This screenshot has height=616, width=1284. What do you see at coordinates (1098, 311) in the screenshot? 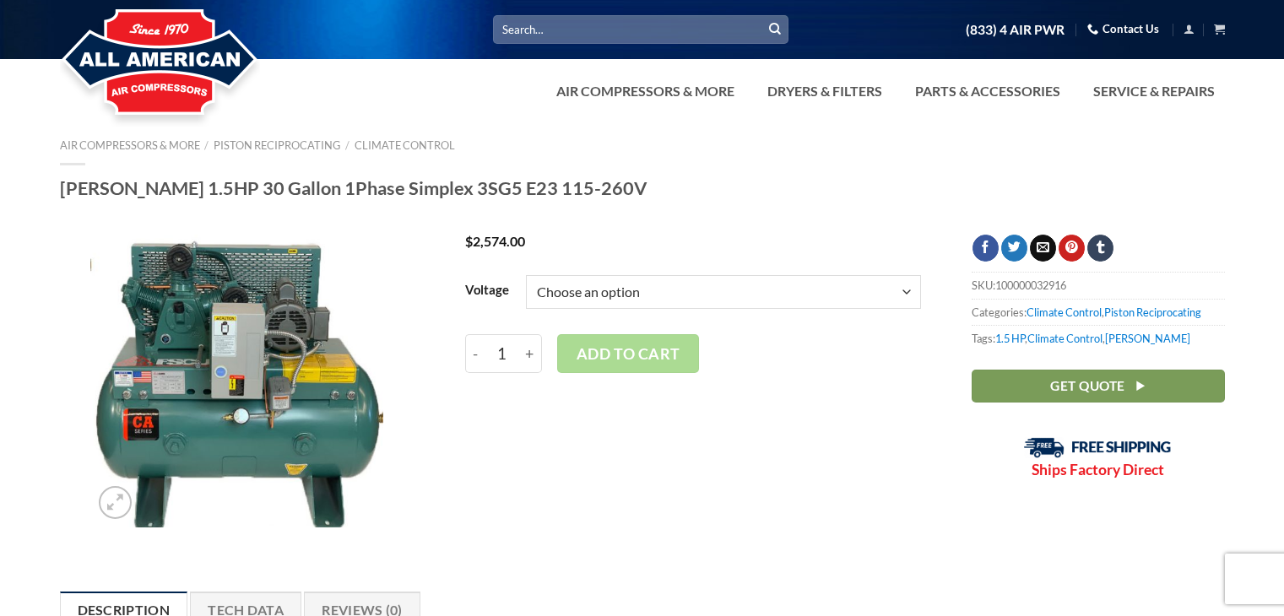
I see `span: Categories: ,` at bounding box center [1098, 311].